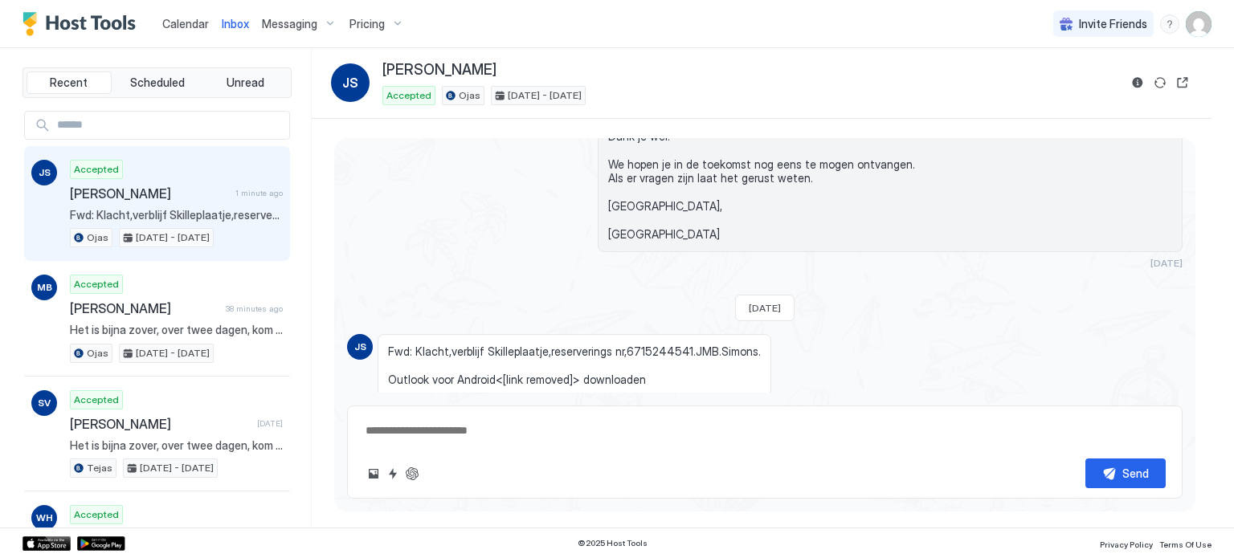  I want to click on span: Privacy Policy, so click(1126, 545).